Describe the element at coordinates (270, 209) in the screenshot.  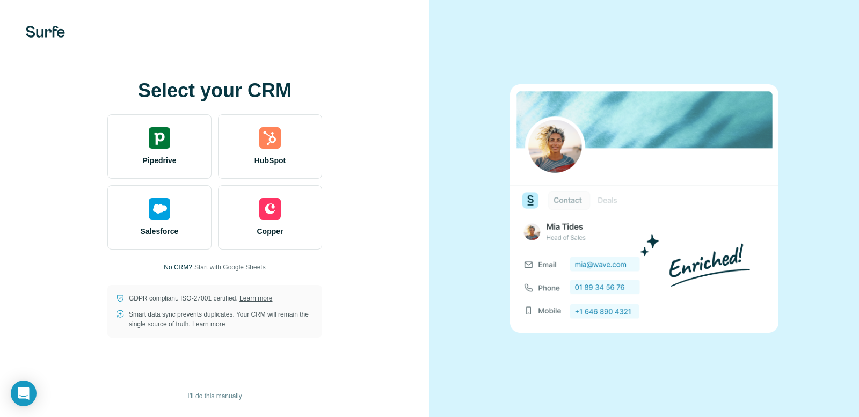
I see `img: copper's logo` at that location.